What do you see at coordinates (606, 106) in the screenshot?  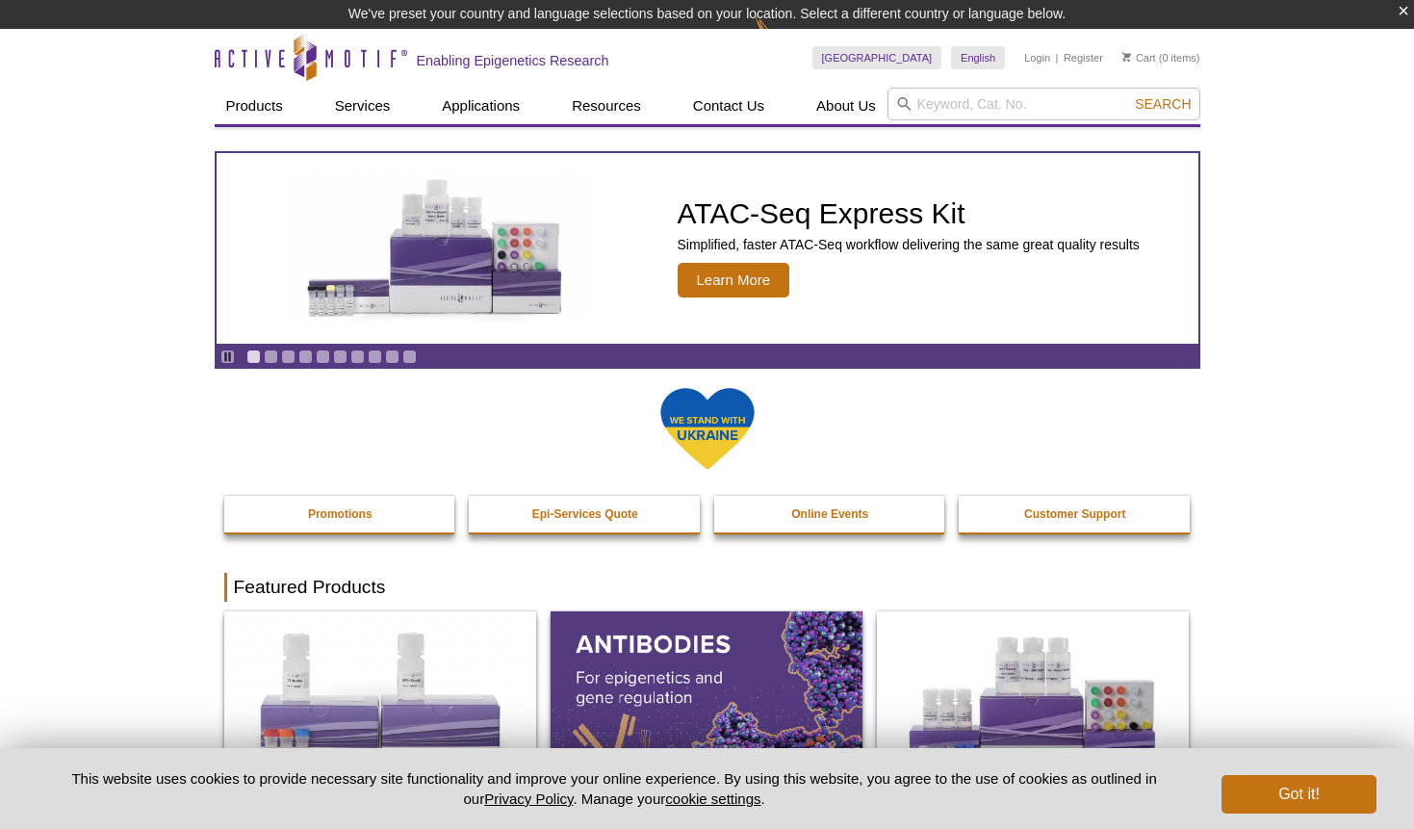 I see `a: Resources` at bounding box center [606, 106].